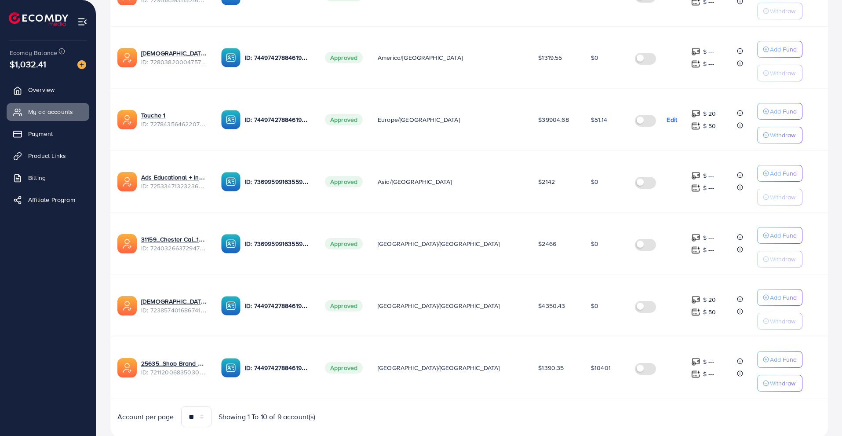 This screenshot has height=436, width=842. What do you see at coordinates (599, 120) in the screenshot?
I see `span: $51.14` at bounding box center [599, 120].